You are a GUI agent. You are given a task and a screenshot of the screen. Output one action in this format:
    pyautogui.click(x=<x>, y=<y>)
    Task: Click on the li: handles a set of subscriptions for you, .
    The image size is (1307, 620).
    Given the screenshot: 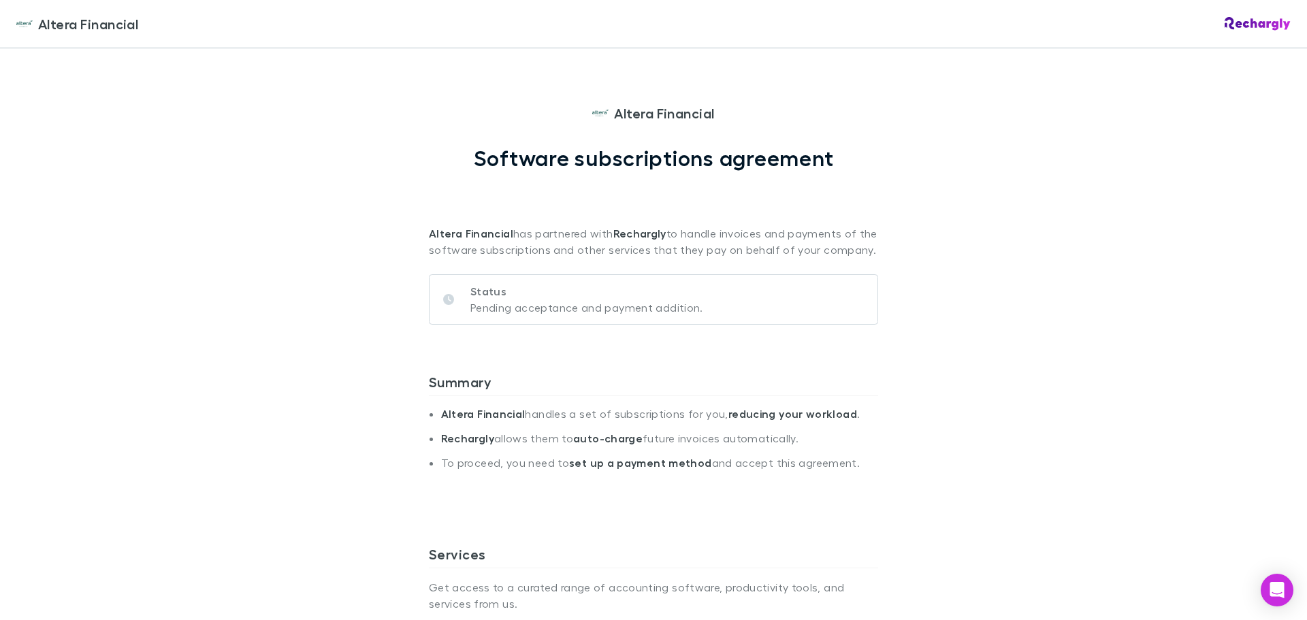 What is the action you would take?
    pyautogui.click(x=659, y=419)
    